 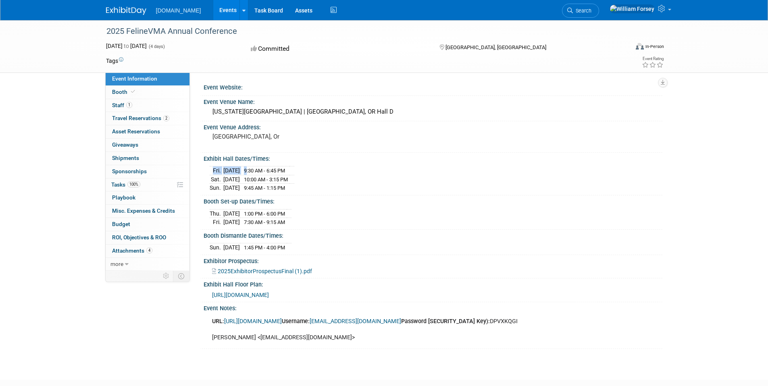 What do you see at coordinates (148, 158) in the screenshot?
I see `a: Shipments` at bounding box center [148, 158].